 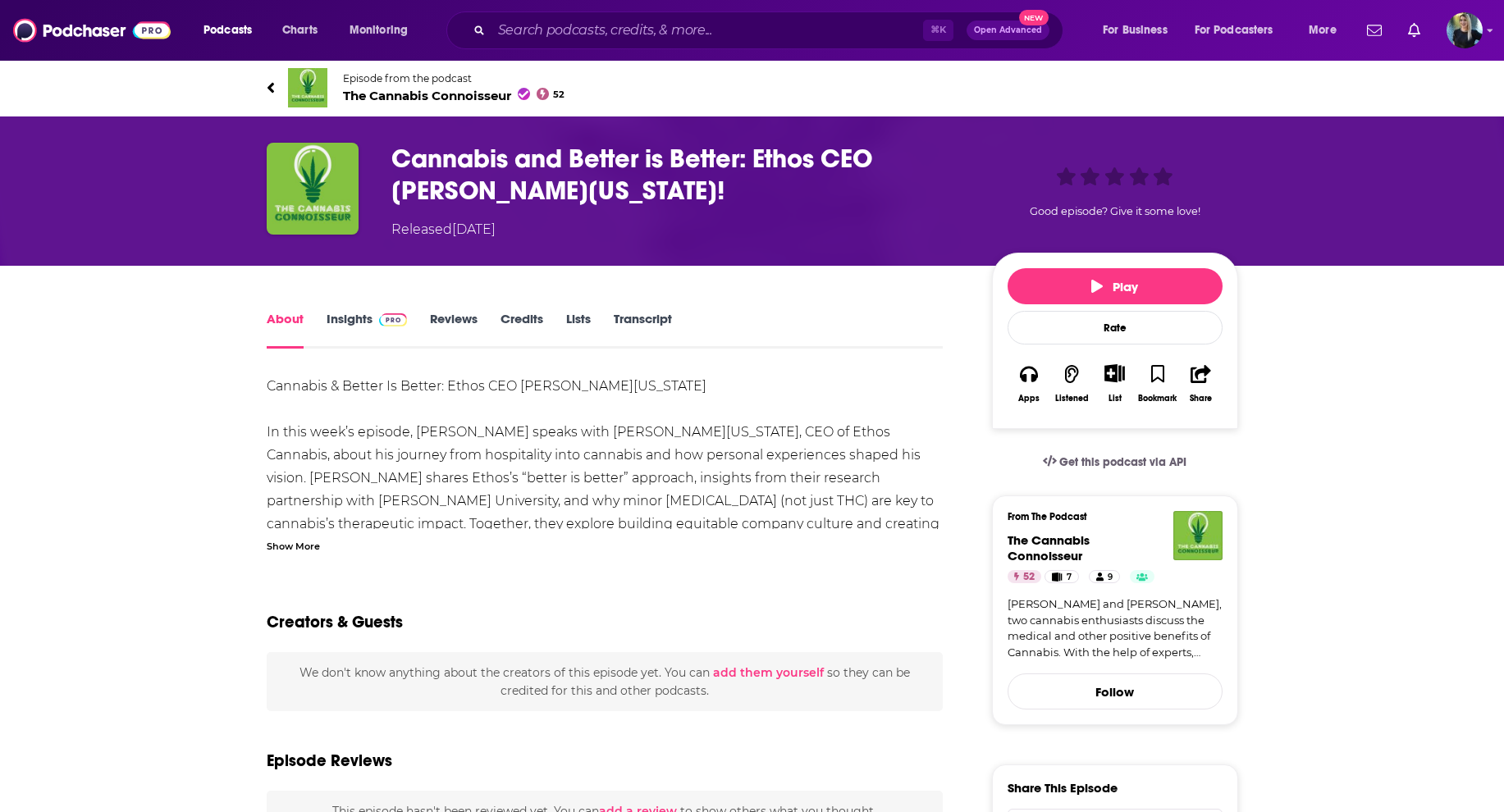 I want to click on a: Get this podcast via API, so click(x=1115, y=462).